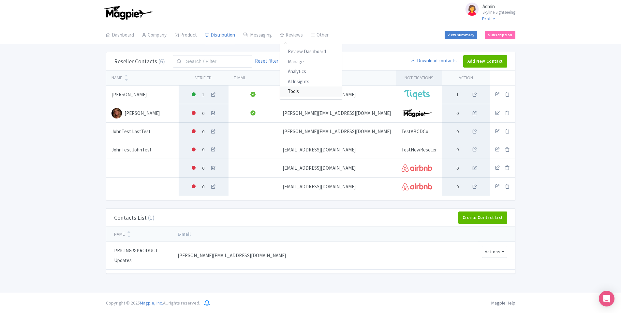 This screenshot has height=313, width=621. What do you see at coordinates (220, 35) in the screenshot?
I see `a: Distribution` at bounding box center [220, 35].